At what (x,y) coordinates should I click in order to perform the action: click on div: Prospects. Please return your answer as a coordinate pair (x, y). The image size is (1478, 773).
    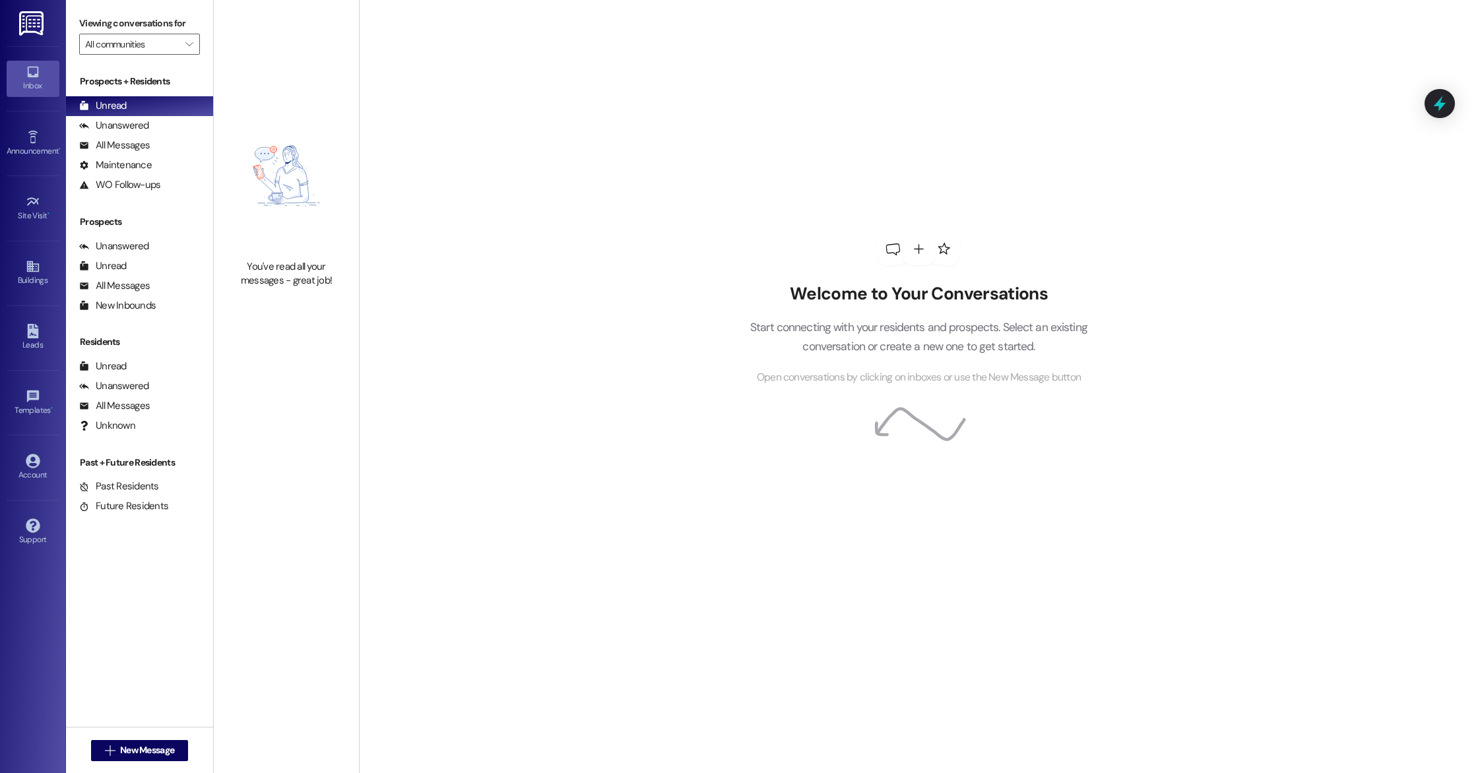
    Looking at the image, I should click on (139, 222).